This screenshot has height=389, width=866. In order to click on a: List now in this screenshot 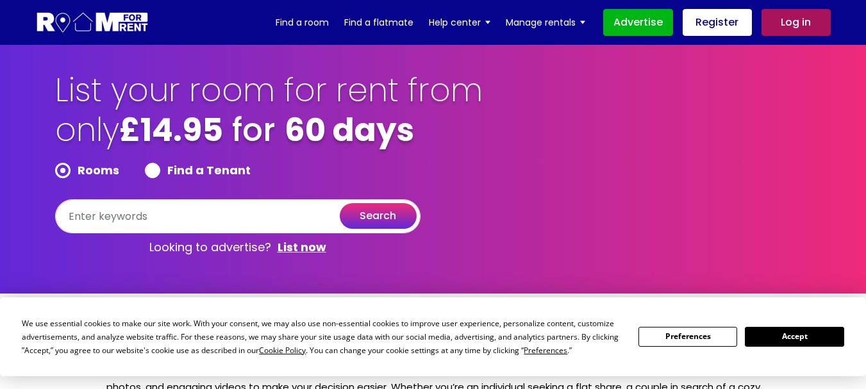, I will do `click(302, 247)`.